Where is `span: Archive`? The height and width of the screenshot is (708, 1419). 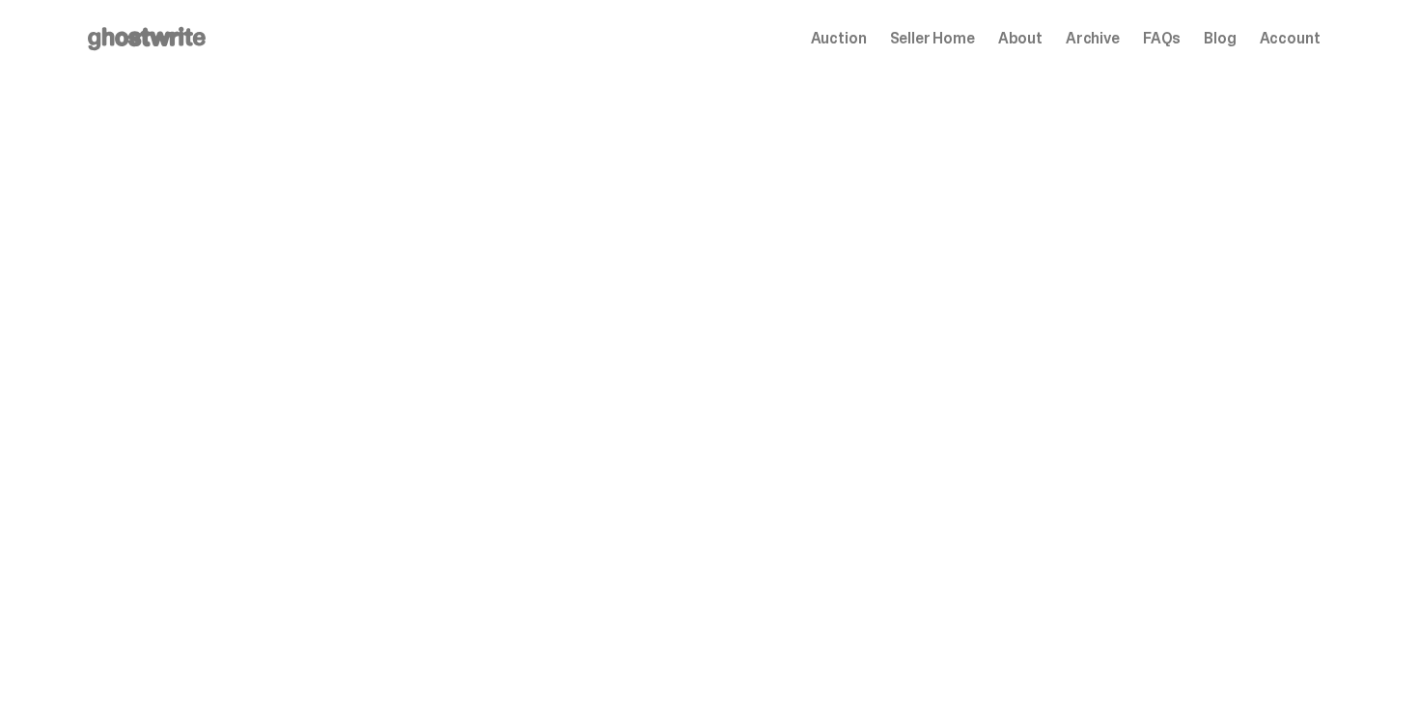 span: Archive is located at coordinates (1093, 39).